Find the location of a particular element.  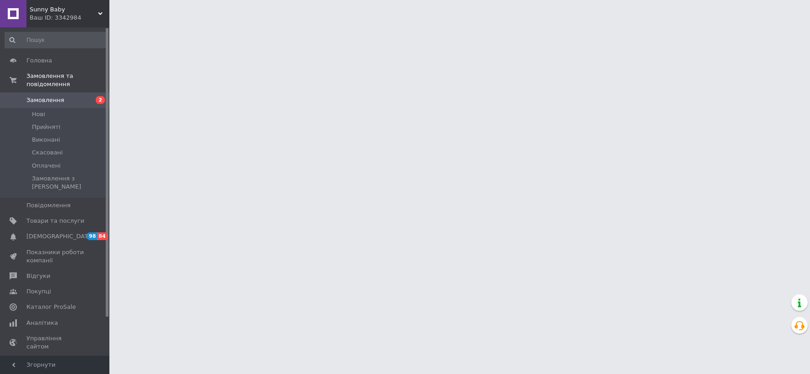

span: Каталог ProSale is located at coordinates (51, 307).